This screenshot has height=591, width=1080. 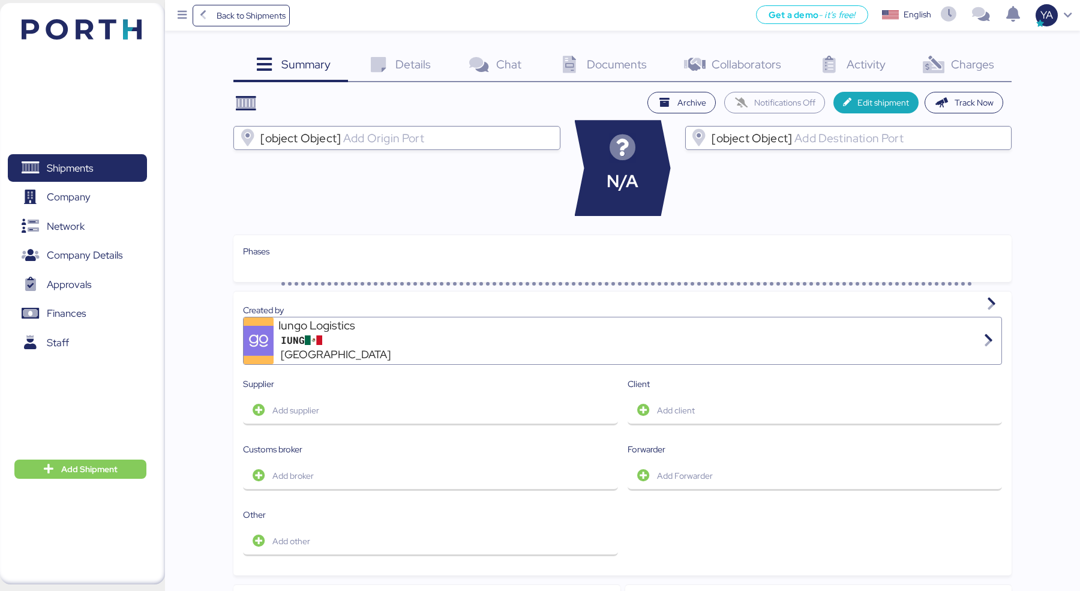 What do you see at coordinates (747, 64) in the screenshot?
I see `span: Collaborators` at bounding box center [747, 64].